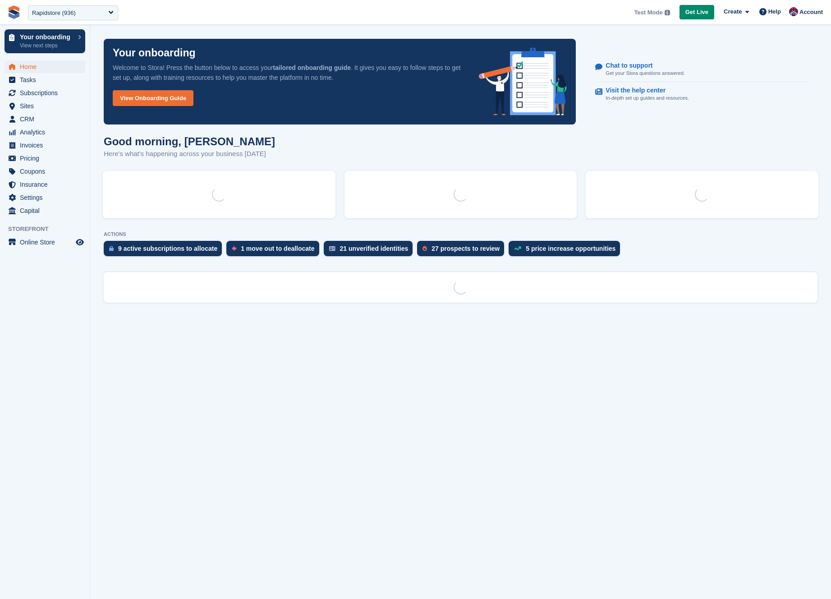  Describe the element at coordinates (111, 248) in the screenshot. I see `img: active_subscription_to_allocate_icon-d502201f5373d7db506a760aba3b589e785aa758c864c3986d89f69b8ff3...` at that location.